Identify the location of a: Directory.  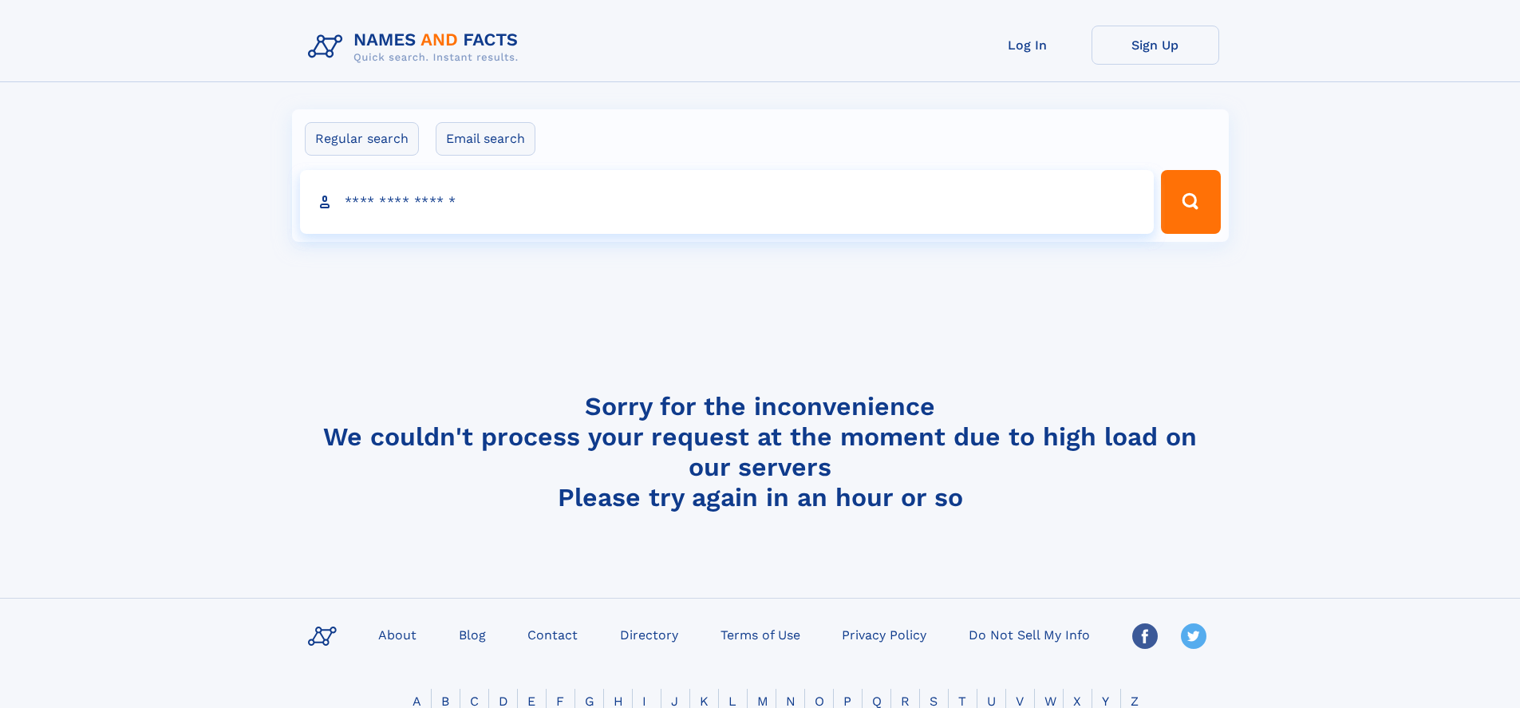
(649, 633).